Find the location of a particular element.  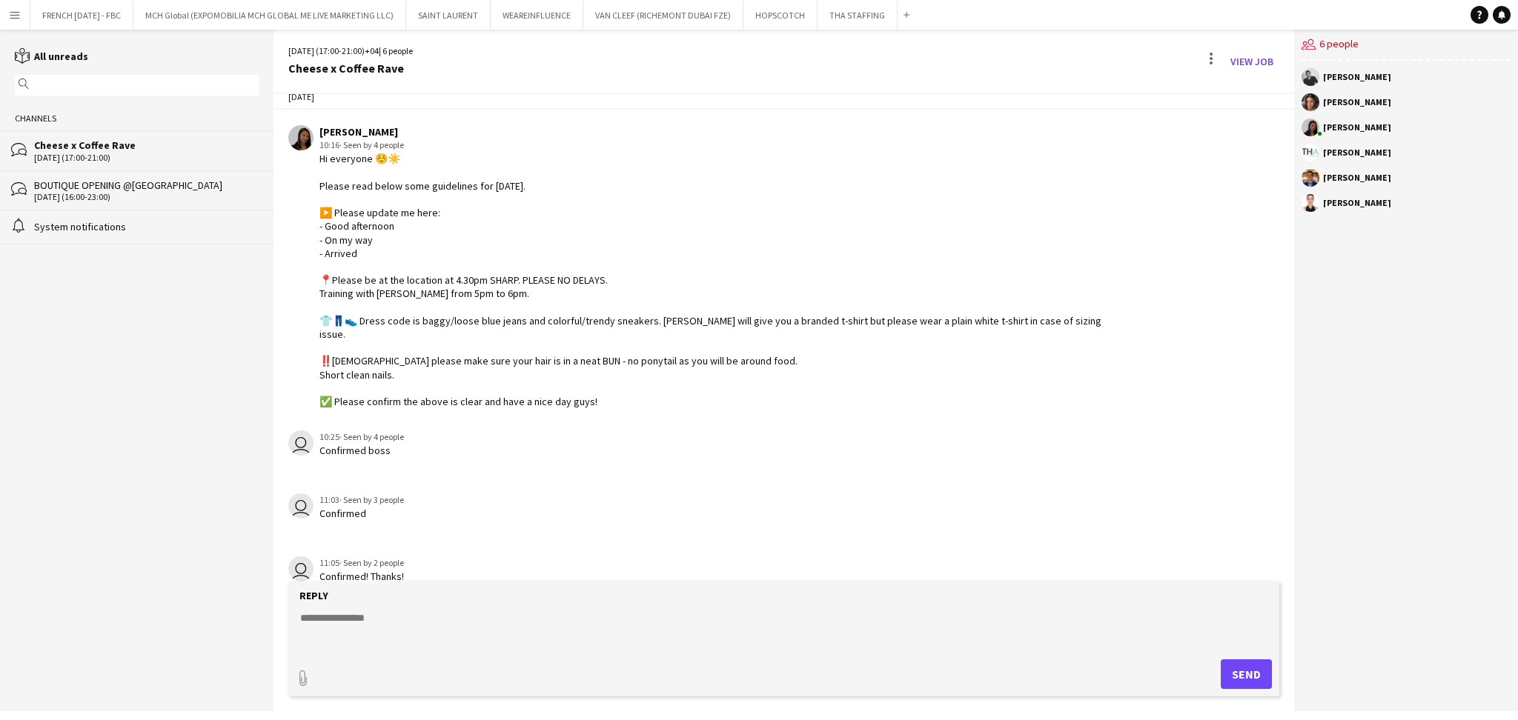

button: Send is located at coordinates (1246, 674).